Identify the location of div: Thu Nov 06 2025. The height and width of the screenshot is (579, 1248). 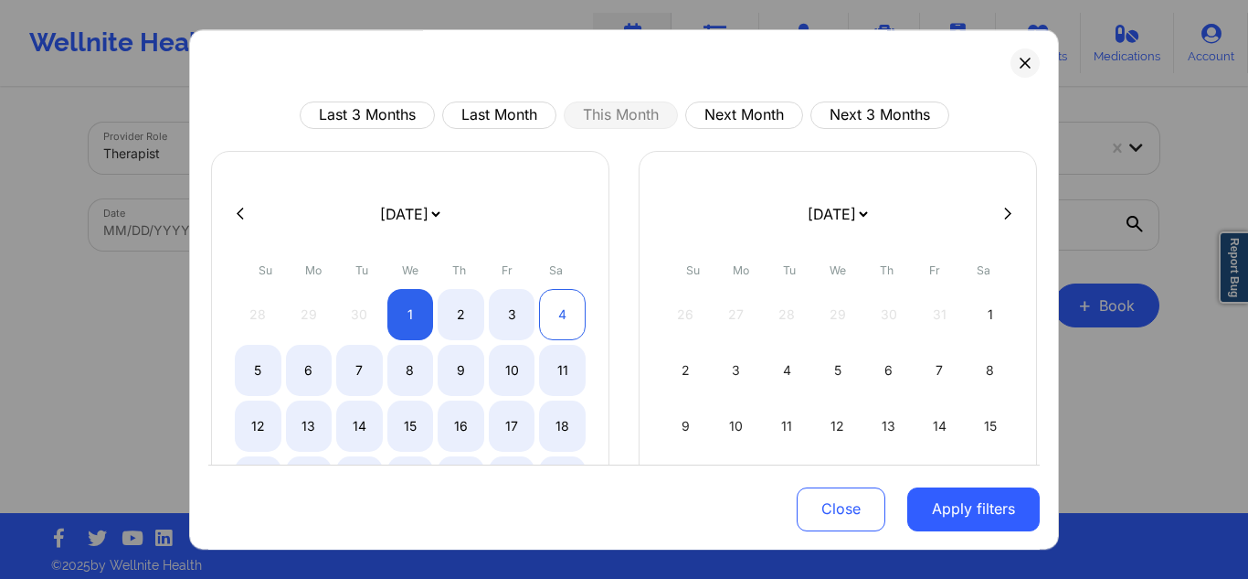
(888, 370).